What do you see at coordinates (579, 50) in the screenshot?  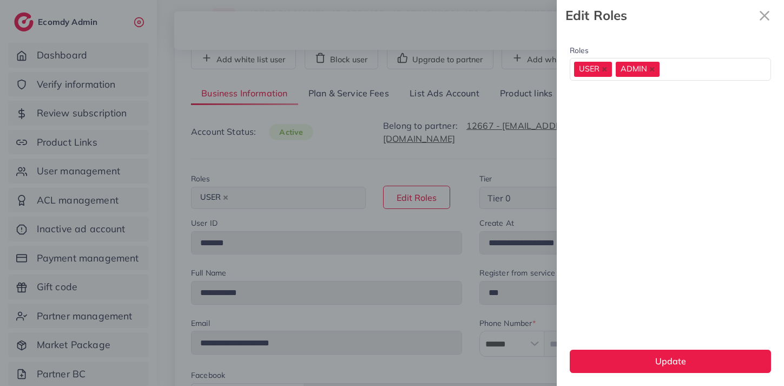 I see `label: Roles` at bounding box center [579, 50].